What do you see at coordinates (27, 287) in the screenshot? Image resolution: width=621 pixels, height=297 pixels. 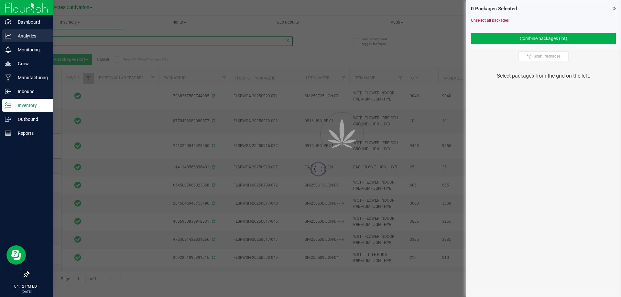 I see `p: 04:12 PM EDT` at bounding box center [27, 287].